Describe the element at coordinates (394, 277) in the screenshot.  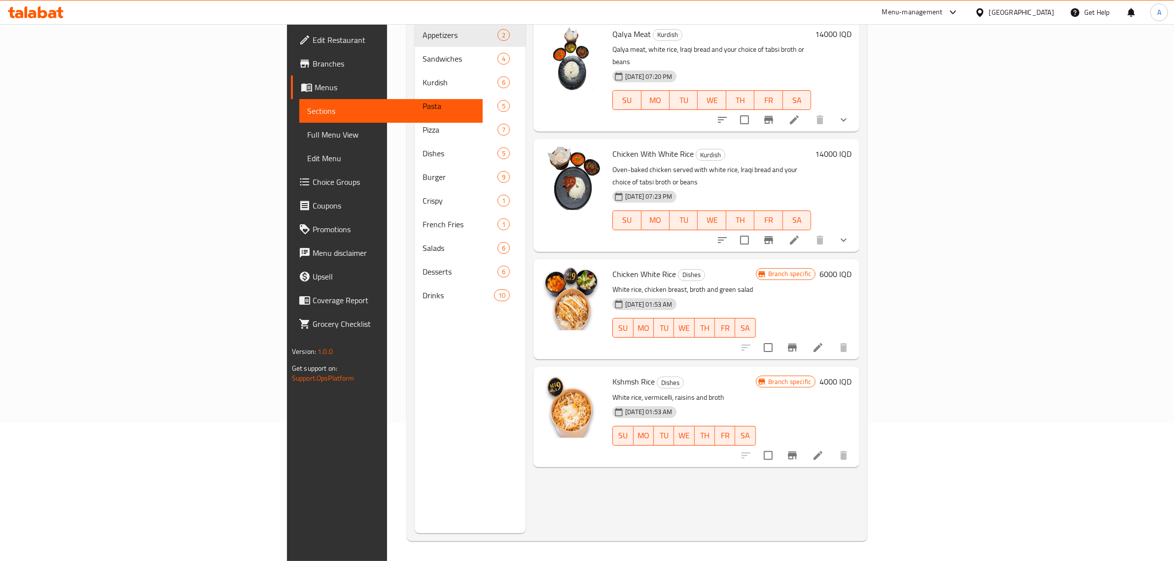
I see `span: Upsell` at that location.